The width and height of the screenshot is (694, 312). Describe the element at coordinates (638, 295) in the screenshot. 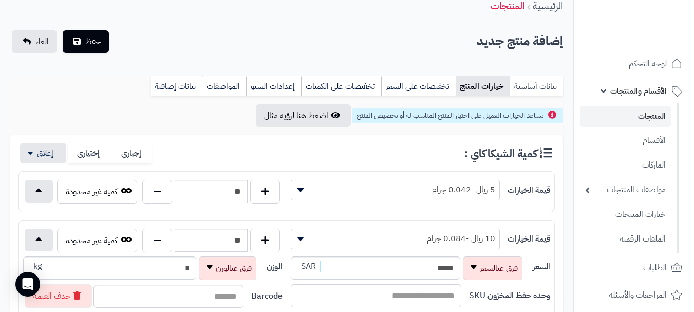

I see `span: المراجعات والأسئلة` at that location.